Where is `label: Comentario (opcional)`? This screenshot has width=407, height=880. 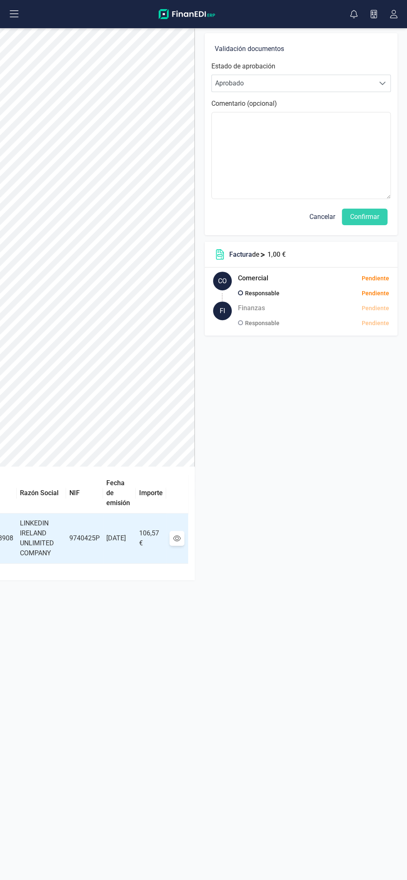
label: Comentario (opcional) is located at coordinates (244, 104).